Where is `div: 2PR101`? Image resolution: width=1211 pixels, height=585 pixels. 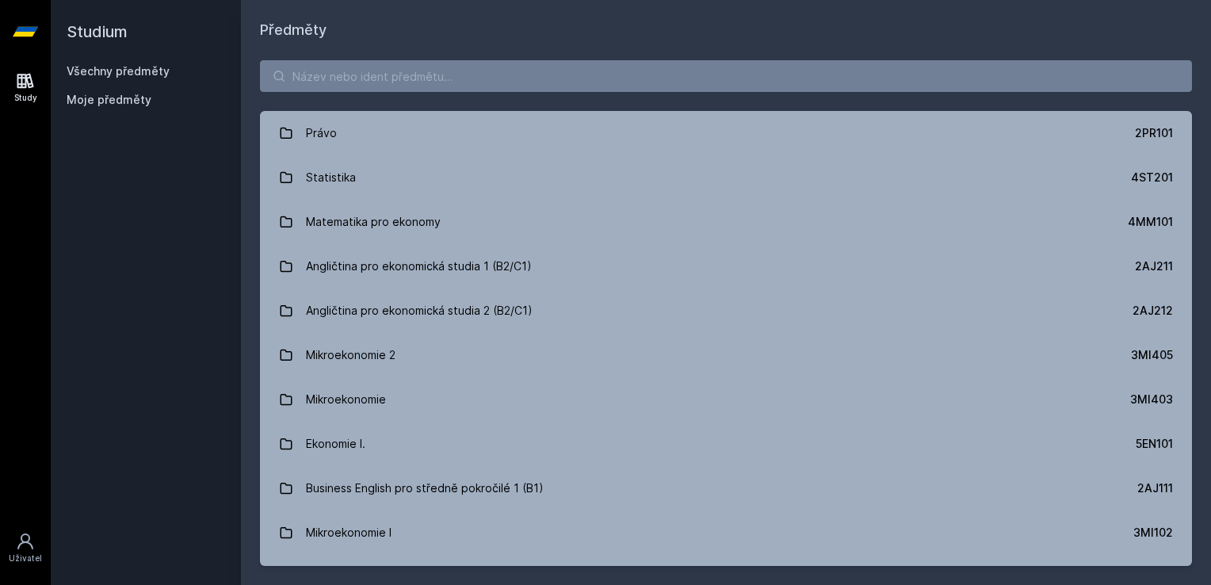 div: 2PR101 is located at coordinates (1154, 133).